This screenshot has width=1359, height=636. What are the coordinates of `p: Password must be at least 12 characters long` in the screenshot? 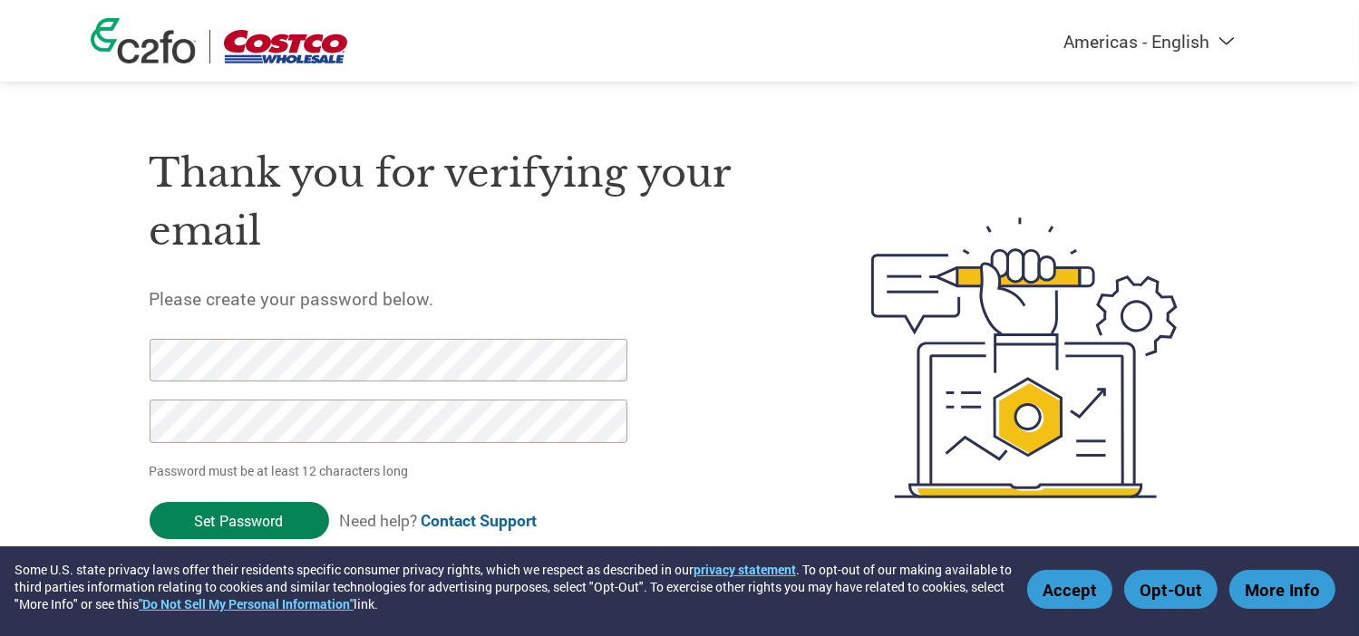 It's located at (392, 470).